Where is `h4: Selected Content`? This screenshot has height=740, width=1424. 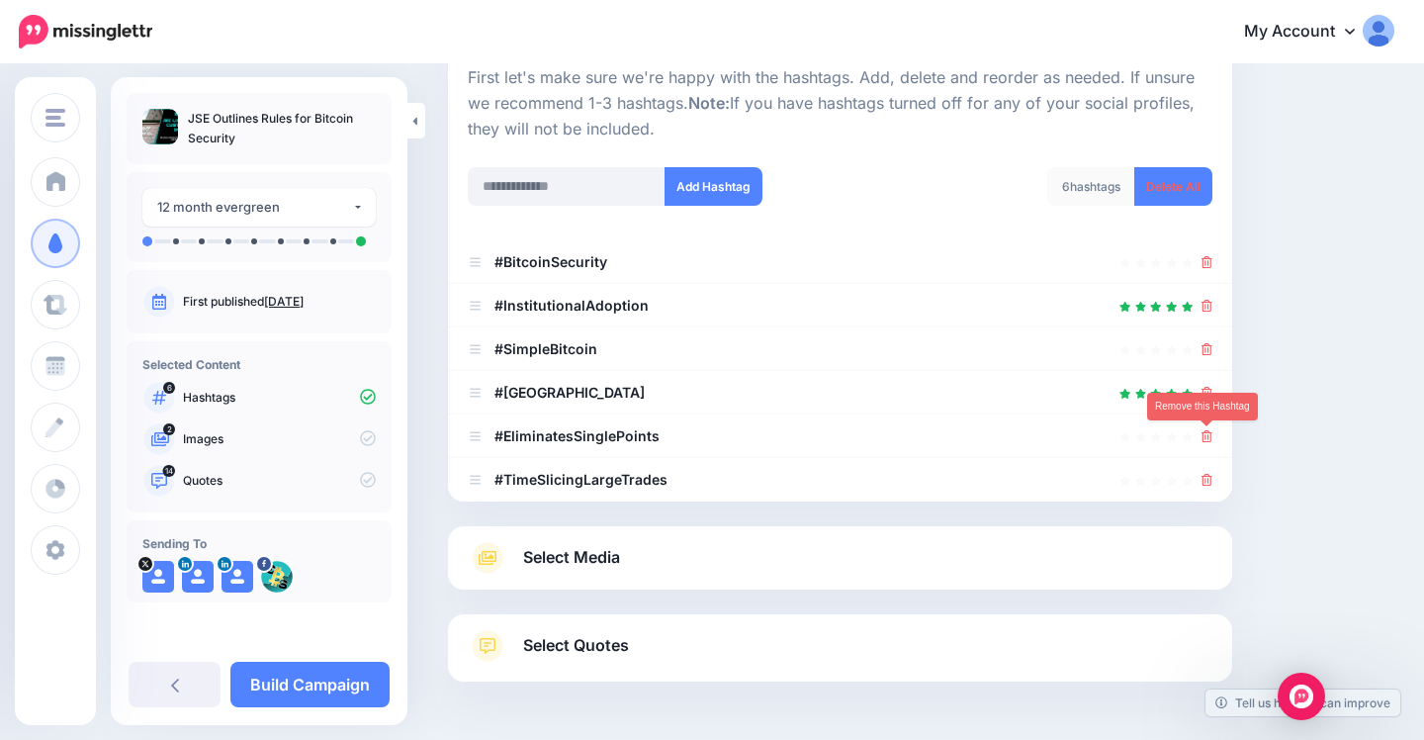 h4: Selected Content is located at coordinates (259, 364).